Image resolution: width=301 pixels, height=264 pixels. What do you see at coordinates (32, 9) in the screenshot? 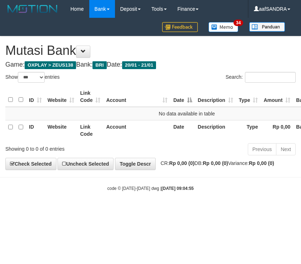
I see `img: MOTION_logo.png` at bounding box center [32, 9].